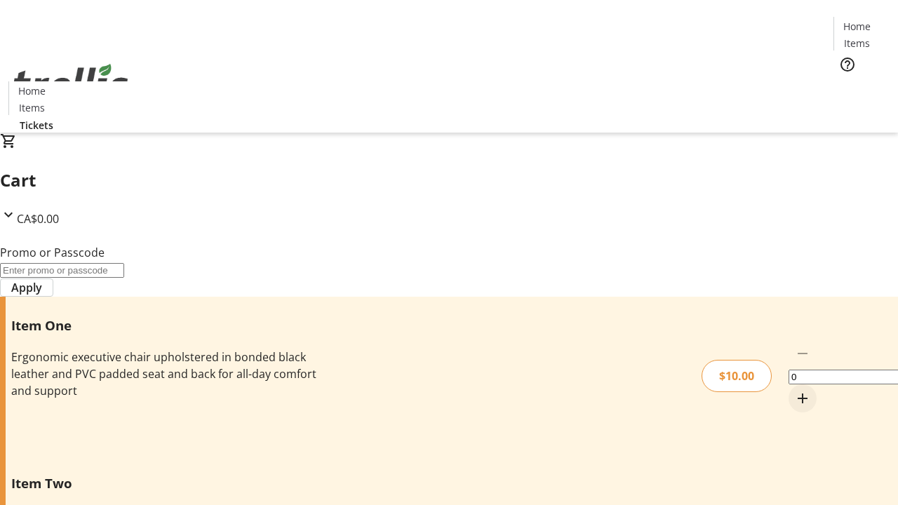 The height and width of the screenshot is (505, 898). I want to click on span: Apply, so click(27, 288).